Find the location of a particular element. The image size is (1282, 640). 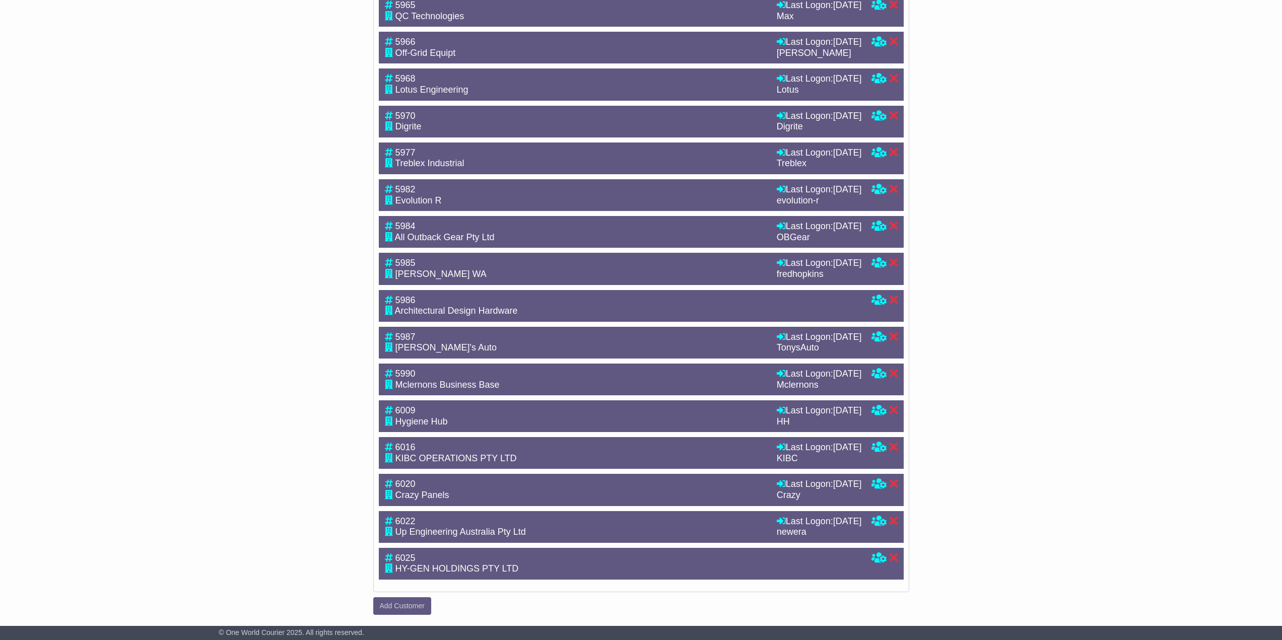

span: Lotus Engineering is located at coordinates (432, 90).